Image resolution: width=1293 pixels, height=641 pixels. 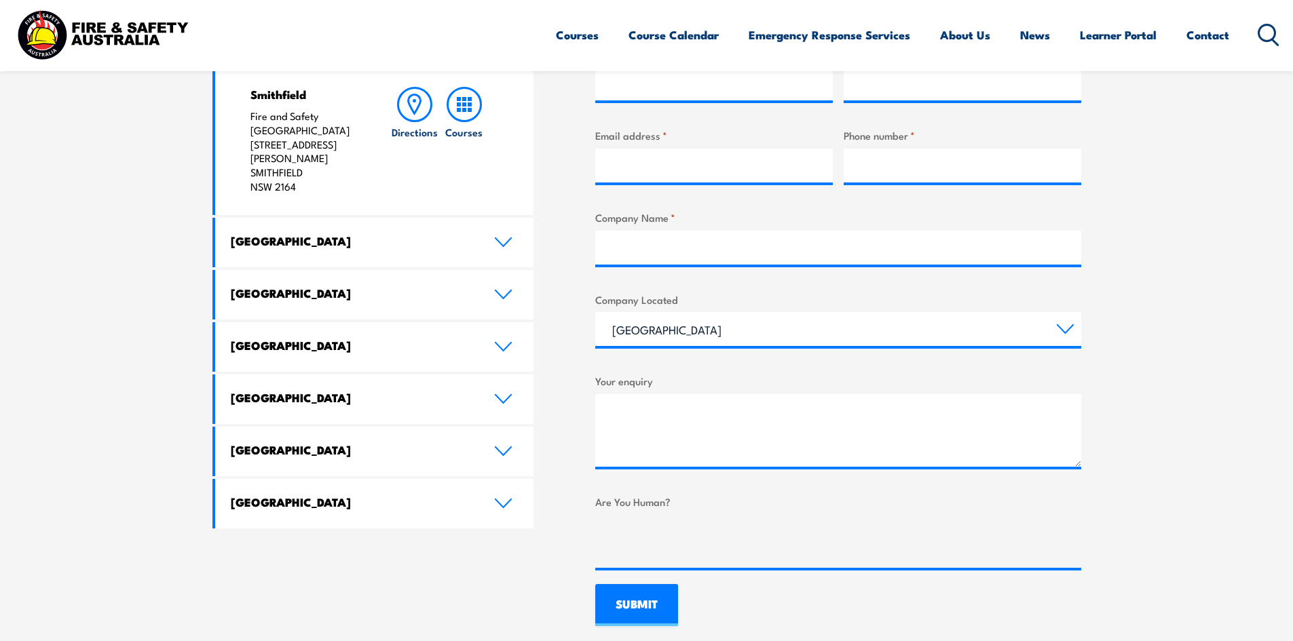 What do you see at coordinates (965, 35) in the screenshot?
I see `a: About Us` at bounding box center [965, 35].